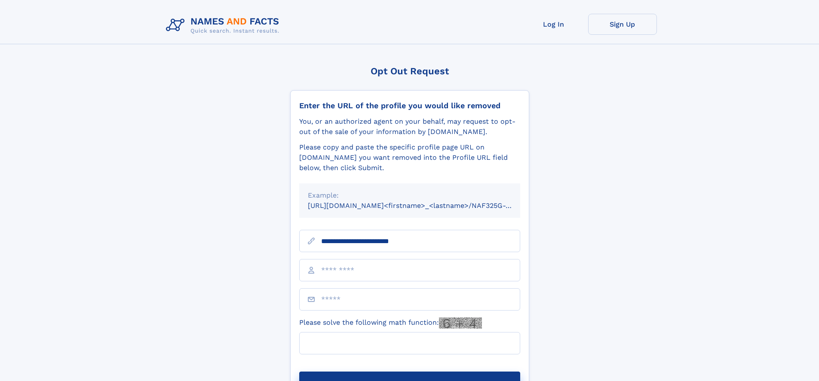 The width and height of the screenshot is (819, 381). Describe the element at coordinates (554, 24) in the screenshot. I see `a: Log In` at that location.